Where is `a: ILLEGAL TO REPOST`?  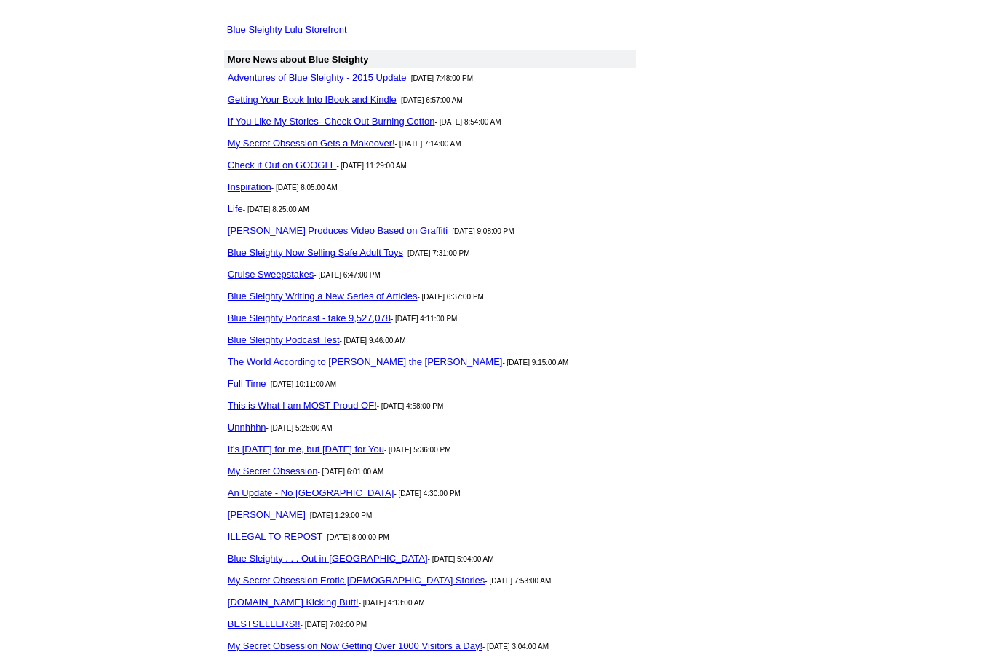
a: ILLEGAL TO REPOST is located at coordinates (275, 536).